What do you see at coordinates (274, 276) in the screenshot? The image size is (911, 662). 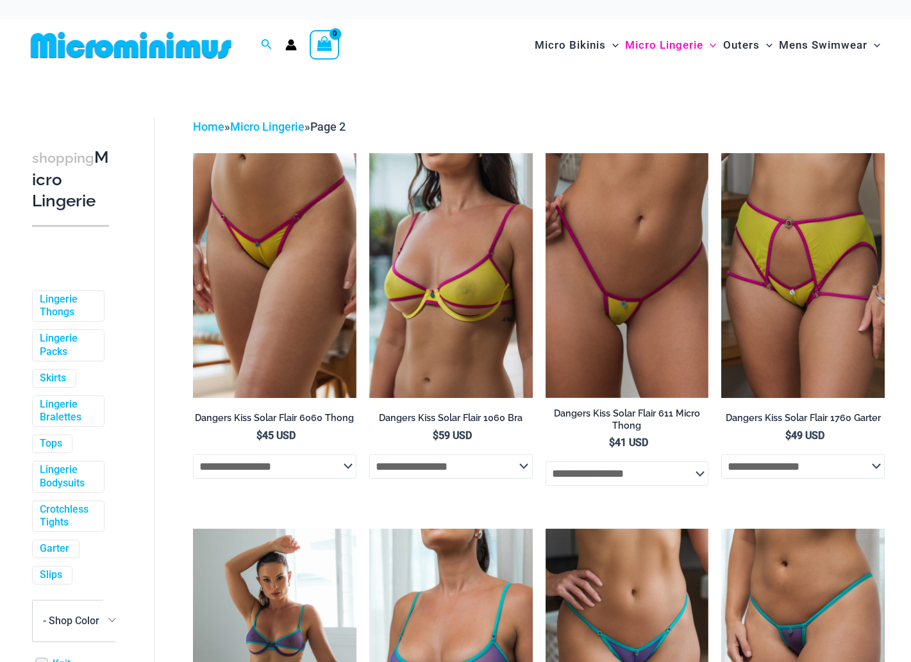 I see `a: Dangers Kiss Solar Flair 6060 Thong 01Dangers Kiss Solar Flair 6060 Thong 02Dangers Kiss Solar Fl...` at bounding box center [274, 276].